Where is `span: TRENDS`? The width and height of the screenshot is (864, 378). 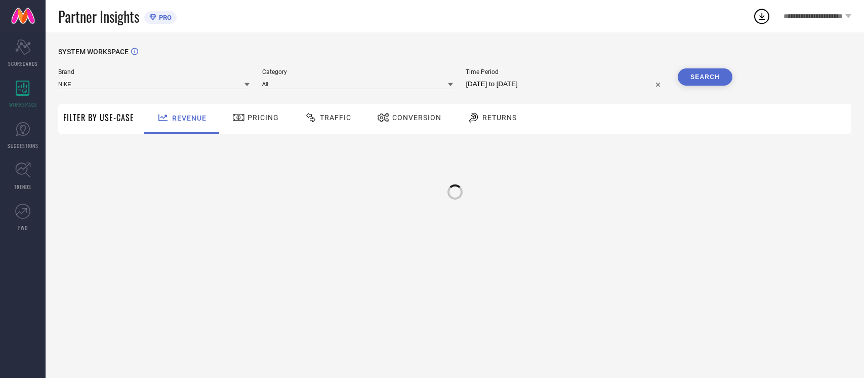 span: TRENDS is located at coordinates (23, 186).